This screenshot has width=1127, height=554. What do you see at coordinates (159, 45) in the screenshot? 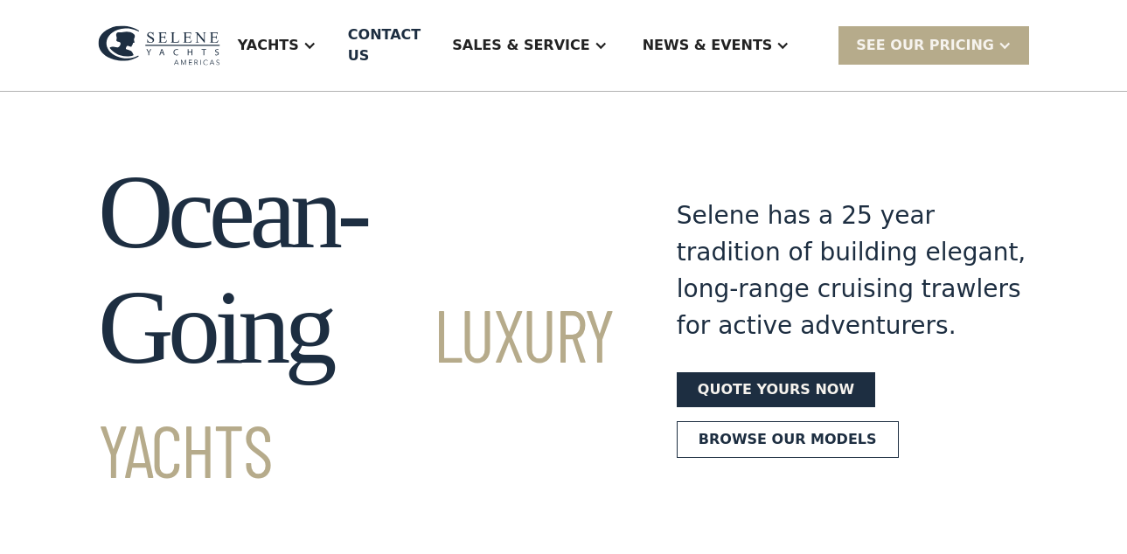
I see `img: logo` at bounding box center [159, 45].